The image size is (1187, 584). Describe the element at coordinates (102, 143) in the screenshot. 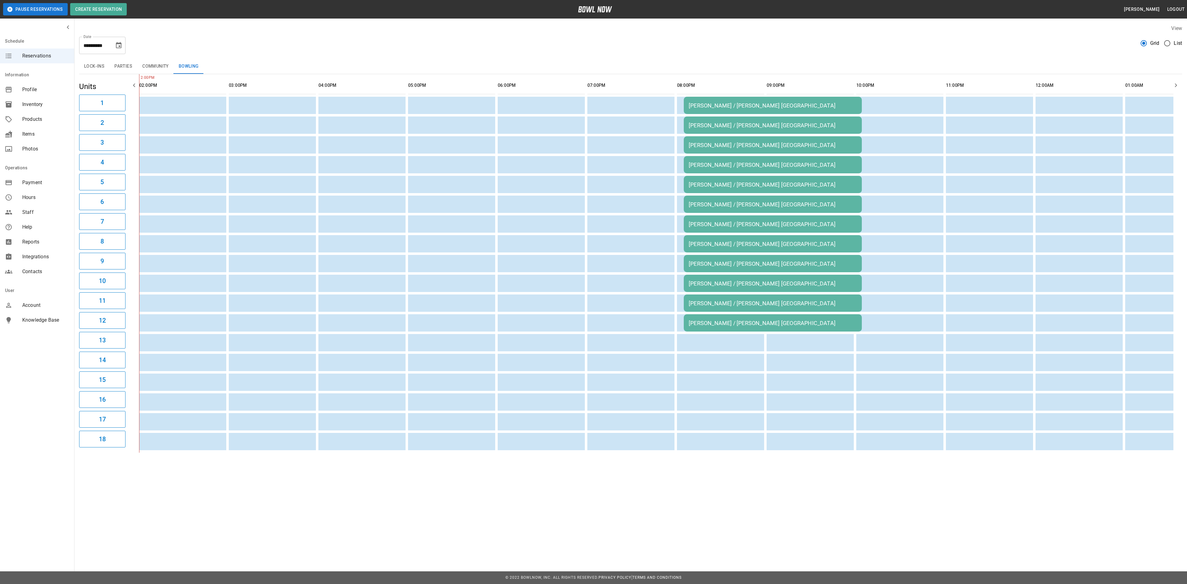

I see `button: 3` at that location.